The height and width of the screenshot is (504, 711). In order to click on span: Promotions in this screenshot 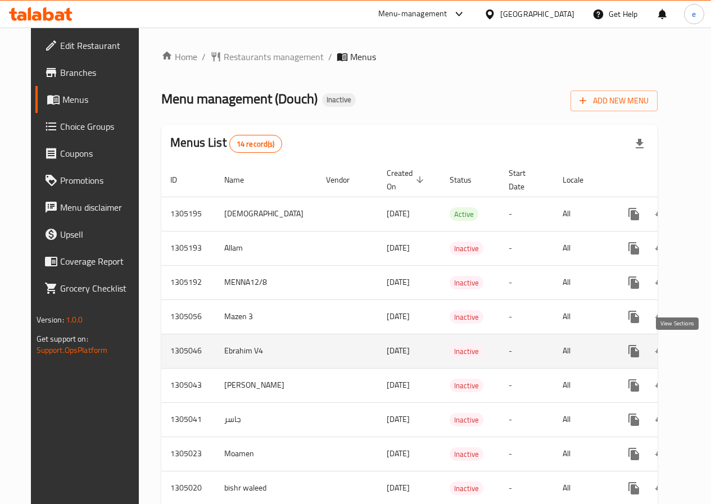, I will do `click(100, 180)`.